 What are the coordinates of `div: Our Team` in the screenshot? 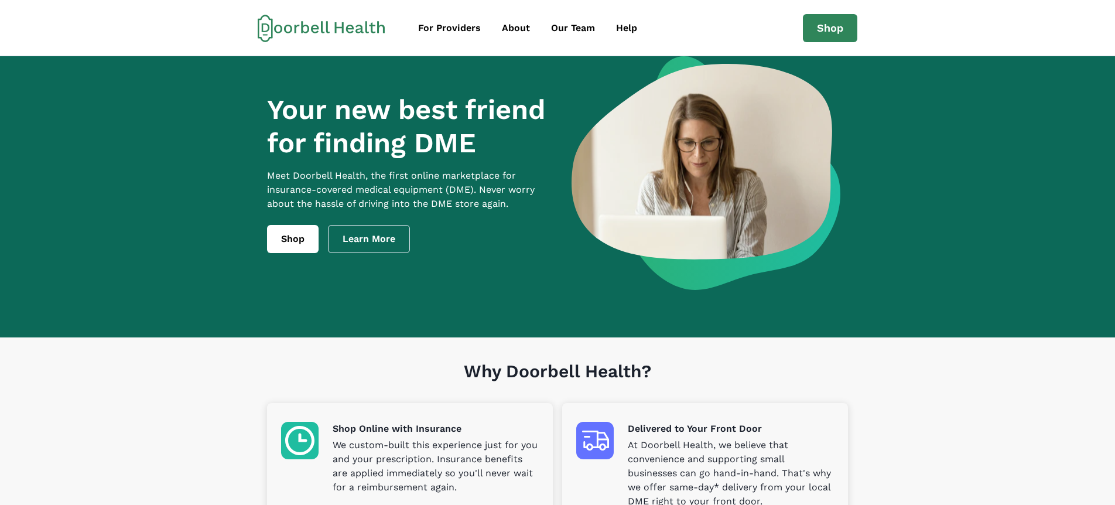 It's located at (573, 28).